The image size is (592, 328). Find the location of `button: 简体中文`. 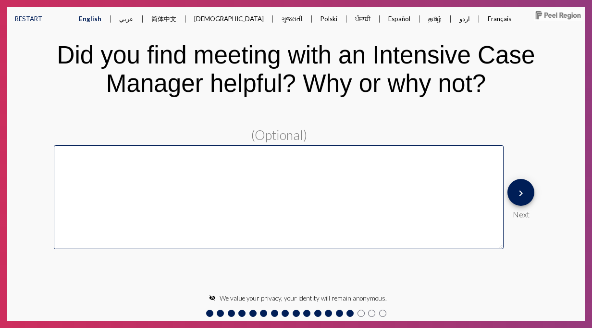

button: 简体中文 is located at coordinates (164, 19).